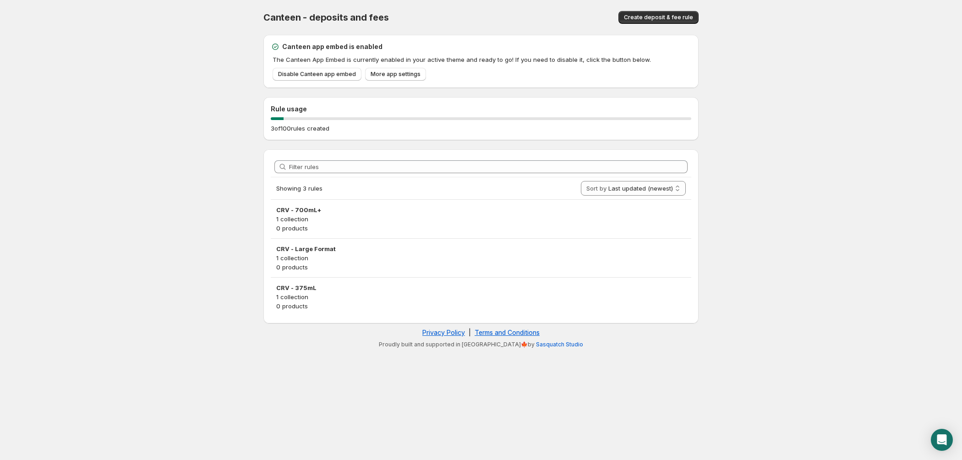 Image resolution: width=962 pixels, height=460 pixels. What do you see at coordinates (395, 74) in the screenshot?
I see `span: More app settings` at bounding box center [395, 74].